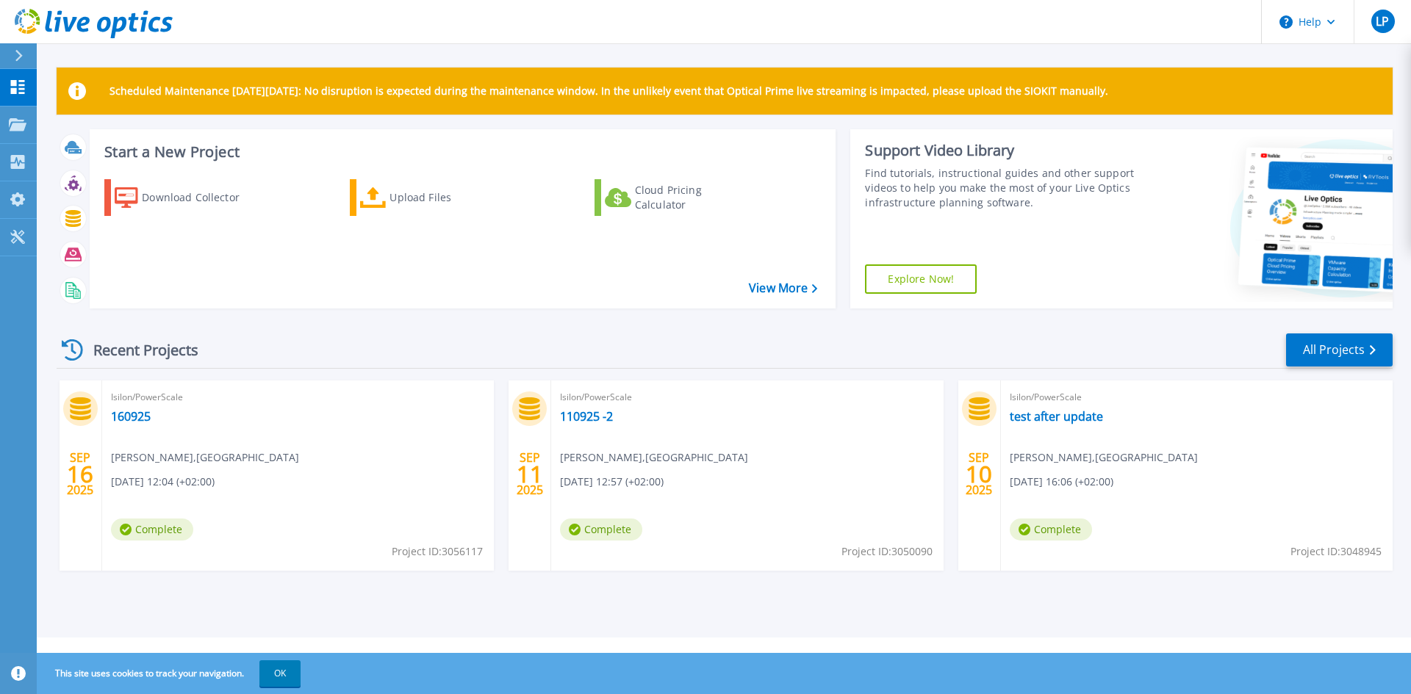  Describe the element at coordinates (530, 474) in the screenshot. I see `span: 11` at that location.